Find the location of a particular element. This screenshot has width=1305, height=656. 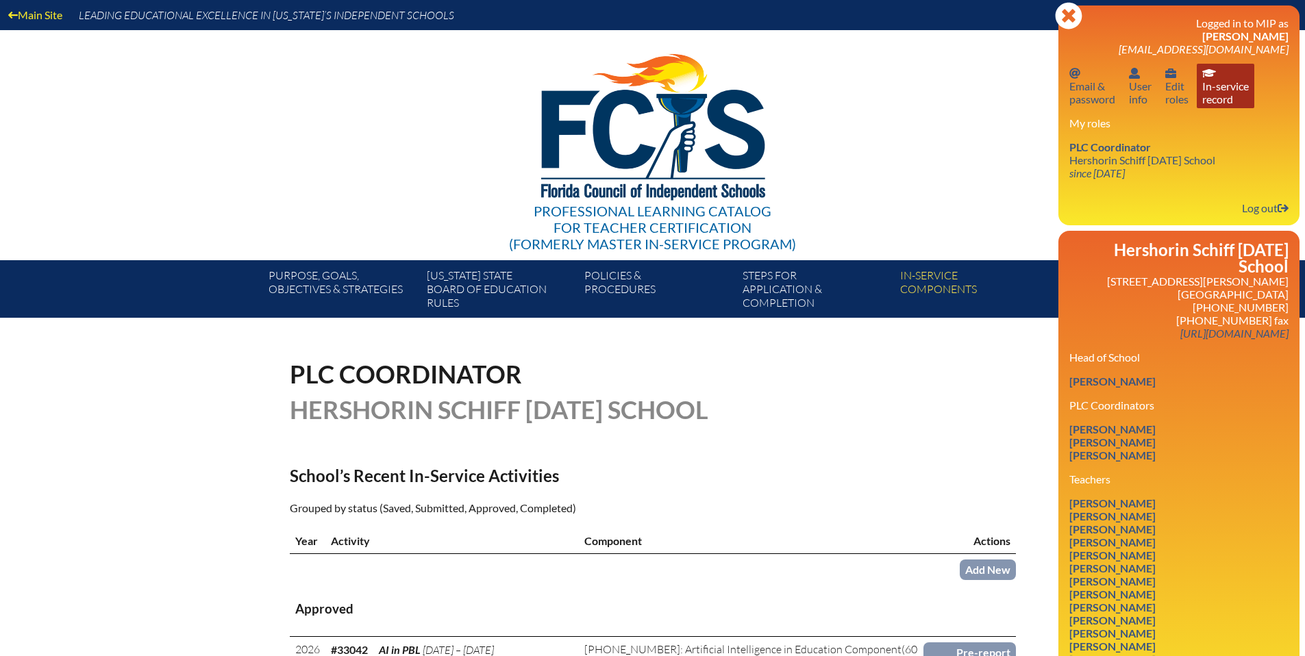

h3: Head of School is located at coordinates (1179, 357).